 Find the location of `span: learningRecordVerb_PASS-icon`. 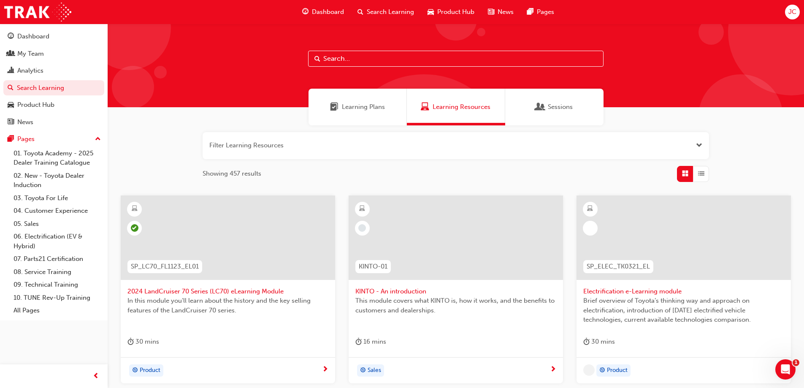

span: learningRecordVerb_PASS-icon is located at coordinates (135, 228).